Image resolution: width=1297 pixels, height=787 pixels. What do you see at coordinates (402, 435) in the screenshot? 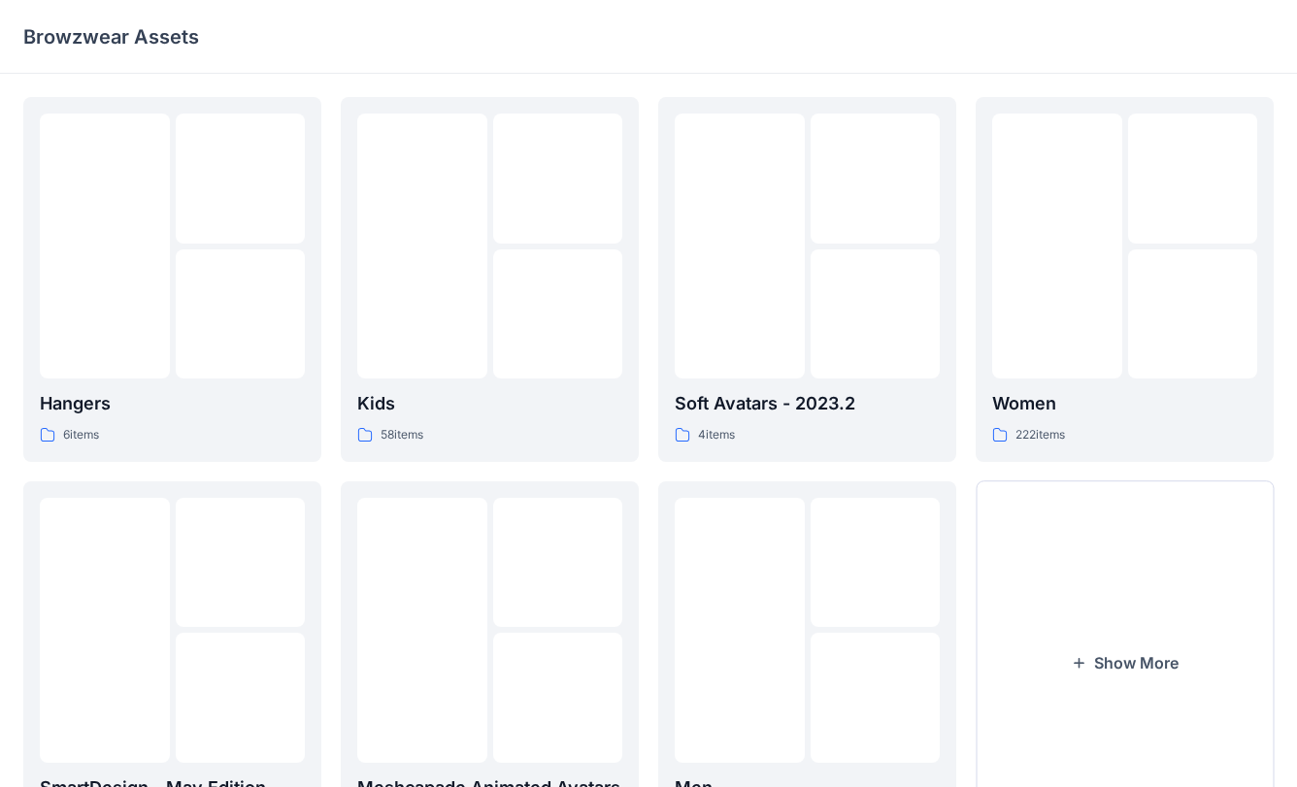
I see `p: 58 items` at bounding box center [402, 435].